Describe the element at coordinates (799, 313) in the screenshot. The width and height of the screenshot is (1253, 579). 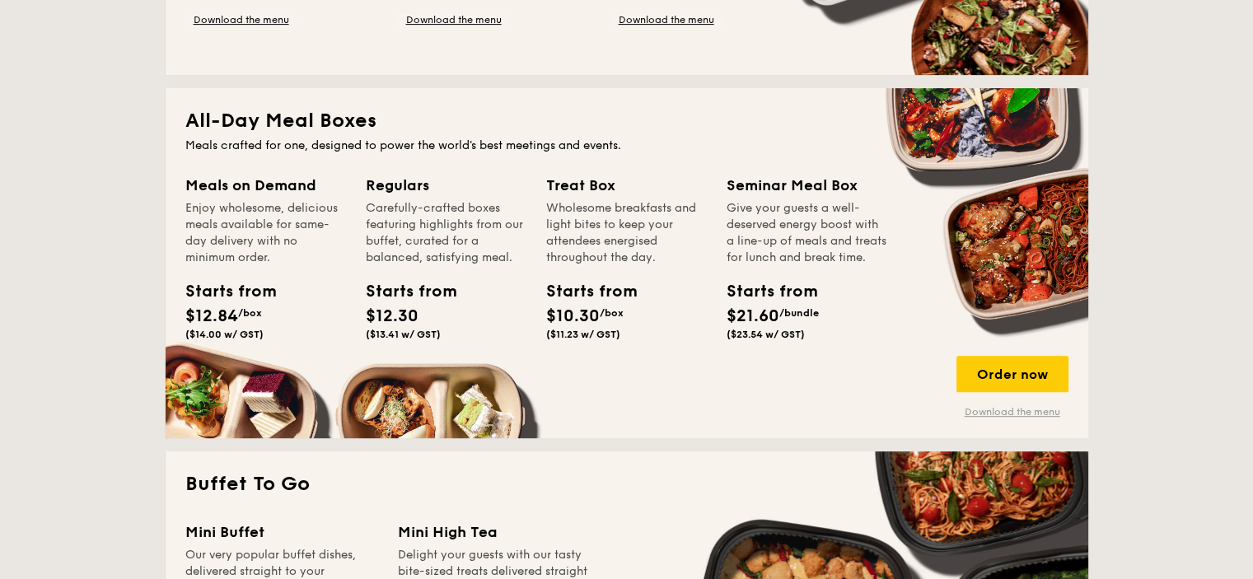
I see `span: /bundle` at that location.